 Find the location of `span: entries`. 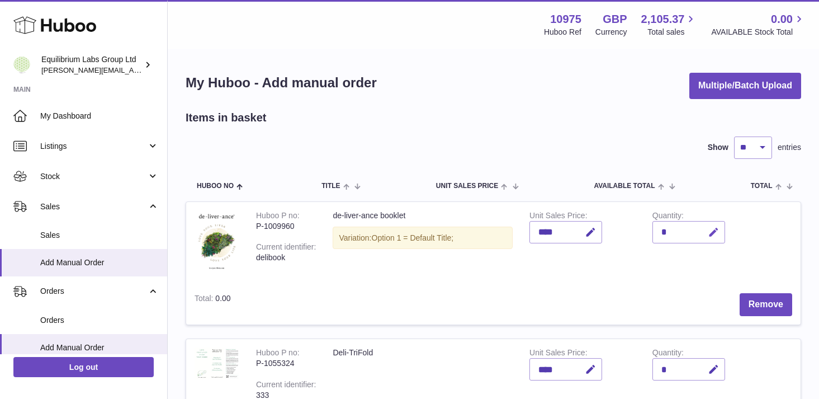

span: entries is located at coordinates (789, 147).